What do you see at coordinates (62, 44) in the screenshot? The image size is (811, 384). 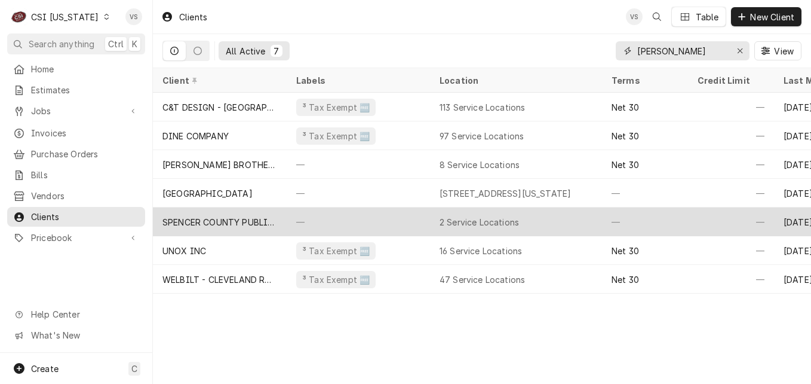 I see `span: Search anything` at bounding box center [62, 44].